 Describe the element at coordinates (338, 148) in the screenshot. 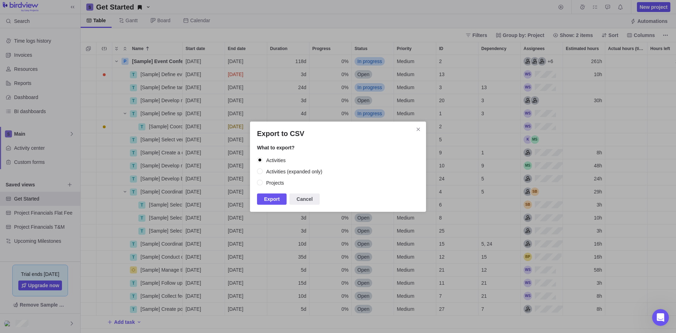

I see `span: What to export?` at that location.